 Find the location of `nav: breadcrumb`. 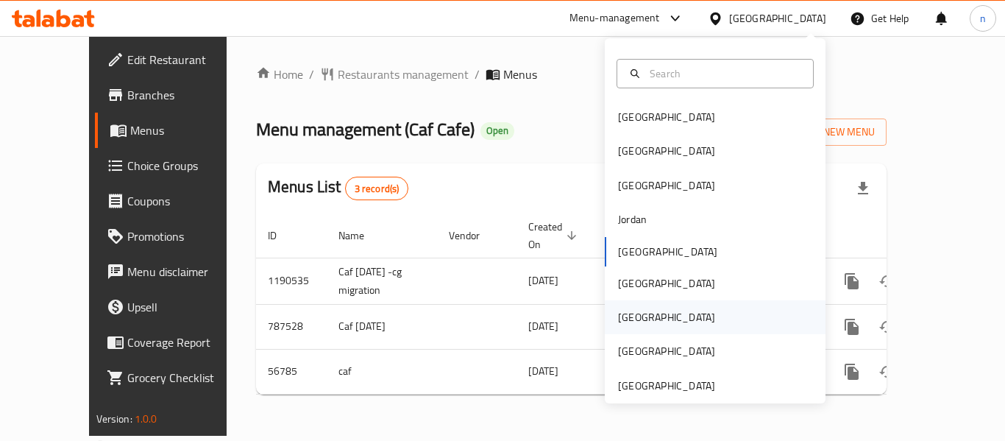

nav: breadcrumb is located at coordinates (571, 74).